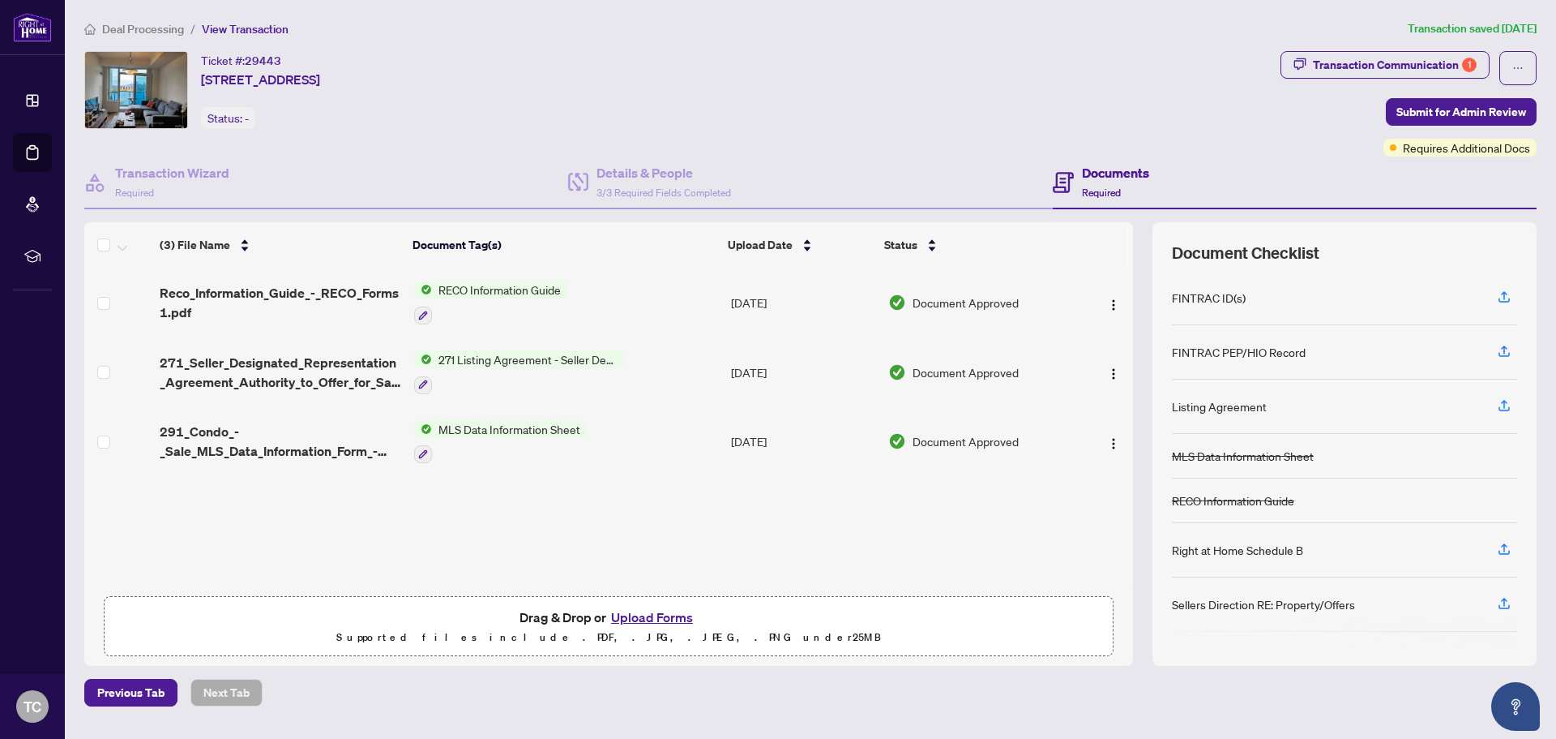 This screenshot has height=739, width=1556. What do you see at coordinates (500, 442) in the screenshot?
I see `button: Status IconMLS Data Information Sheet` at bounding box center [500, 442].